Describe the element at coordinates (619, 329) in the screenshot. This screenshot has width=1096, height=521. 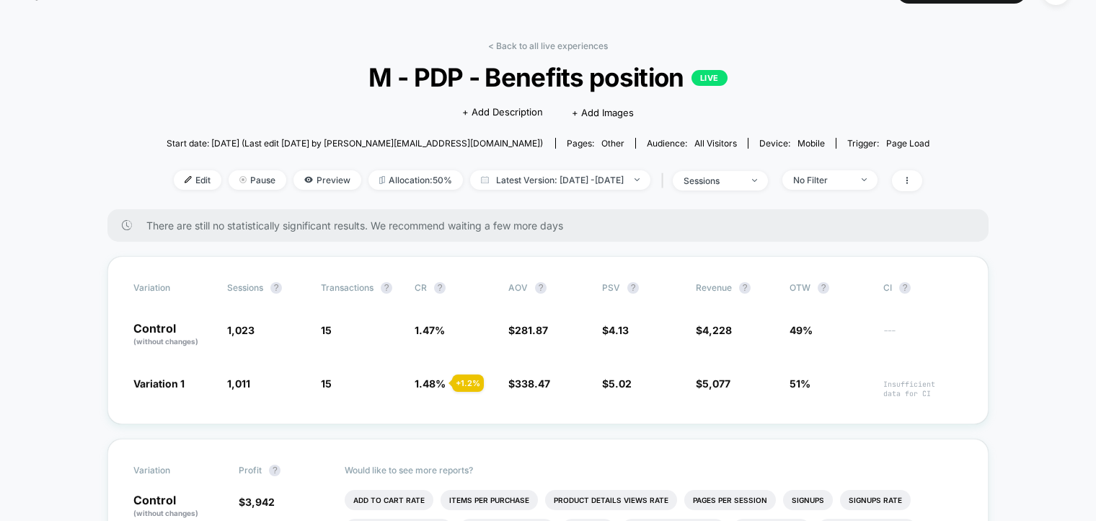
I see `span: 4.13` at that location.